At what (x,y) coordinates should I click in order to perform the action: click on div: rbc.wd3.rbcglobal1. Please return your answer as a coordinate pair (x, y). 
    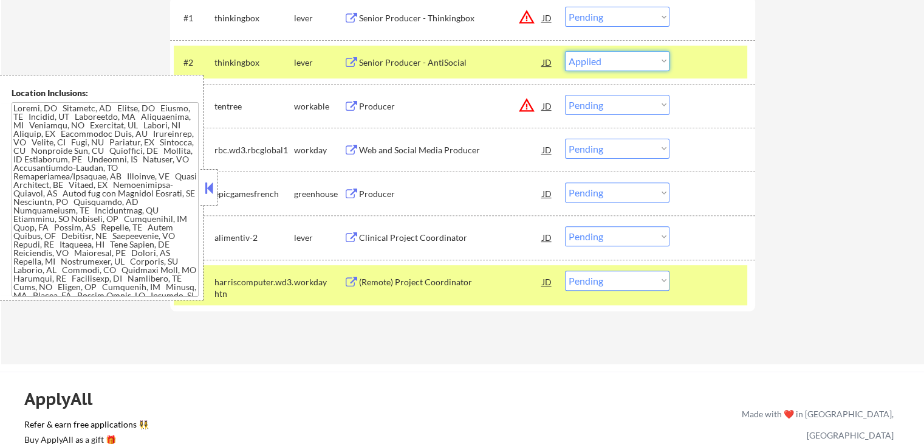
    Looking at the image, I should click on (254, 150).